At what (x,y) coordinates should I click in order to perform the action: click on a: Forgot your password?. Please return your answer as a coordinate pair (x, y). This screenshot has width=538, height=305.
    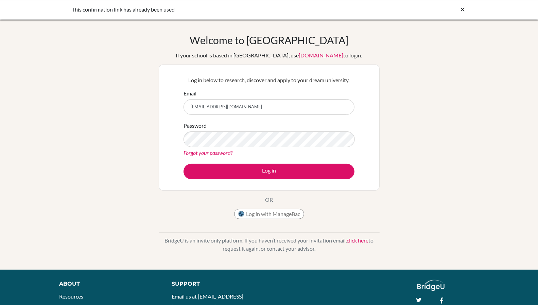
    Looking at the image, I should click on (208, 153).